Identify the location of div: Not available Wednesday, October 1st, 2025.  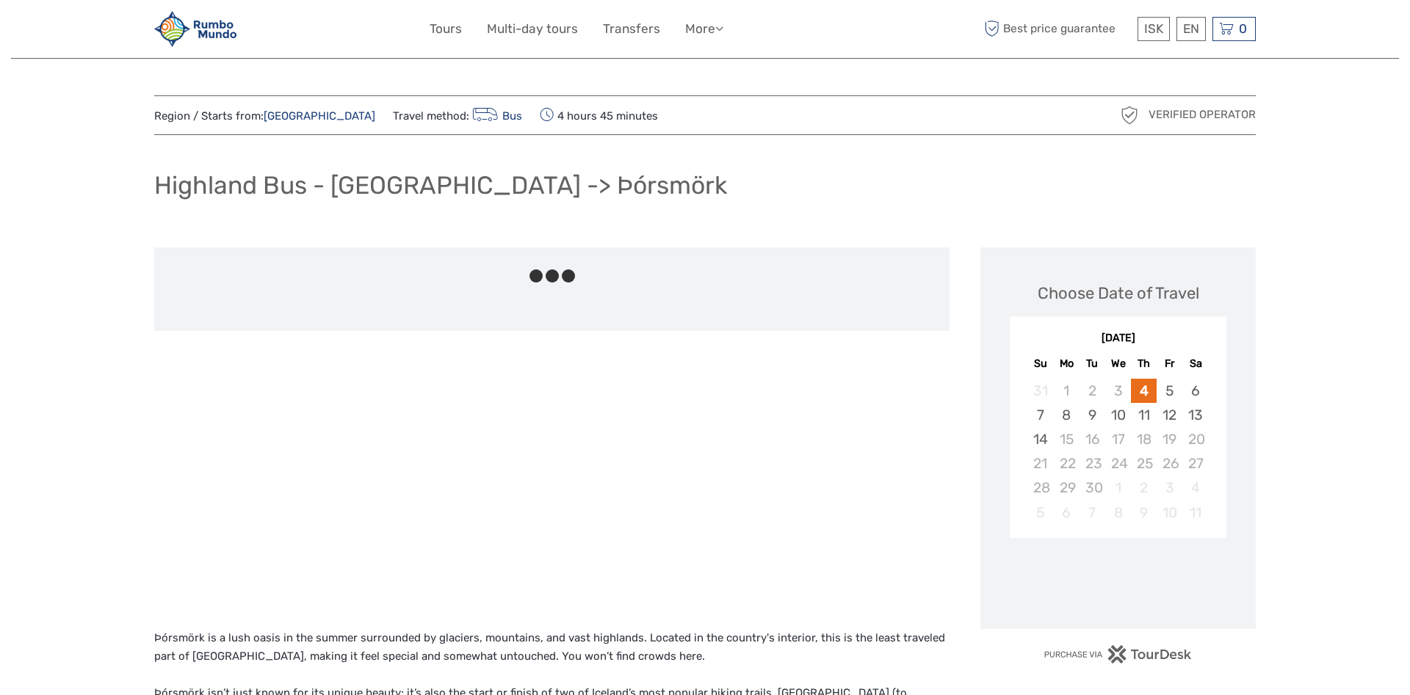
(1118, 488).